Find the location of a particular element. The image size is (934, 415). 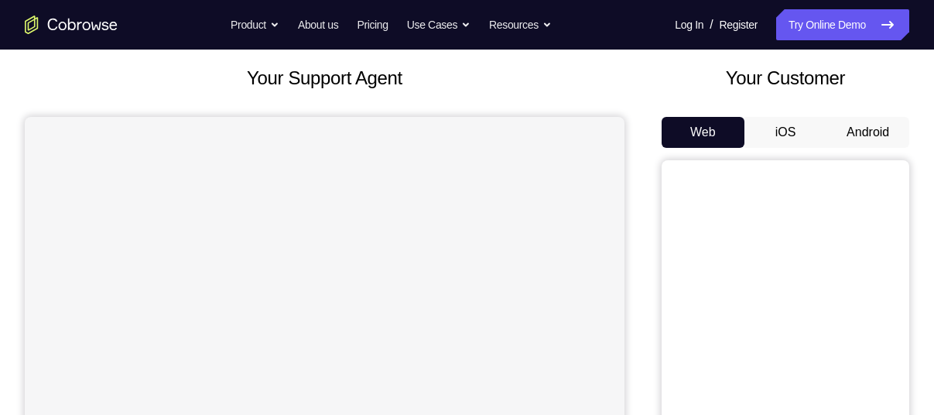

a: About us is located at coordinates (318, 25).